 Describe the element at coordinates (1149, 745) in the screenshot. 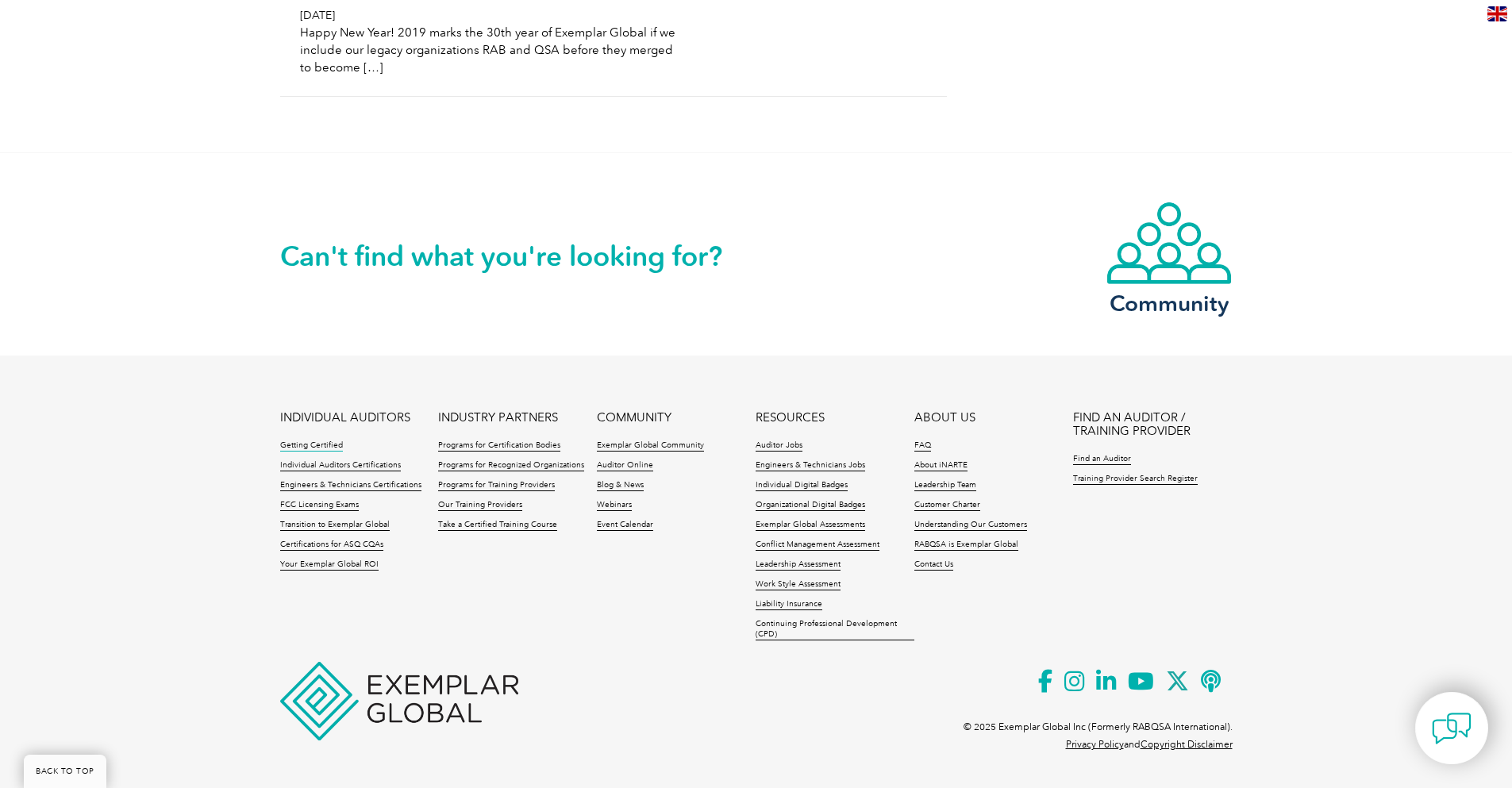

I see `p: and` at that location.